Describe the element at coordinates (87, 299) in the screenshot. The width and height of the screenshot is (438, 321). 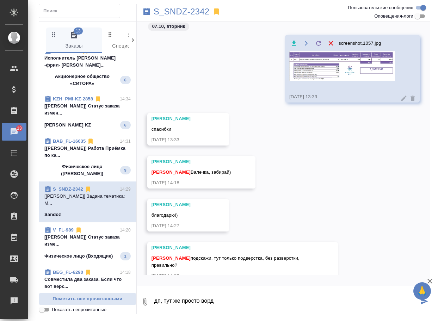
I see `span: Пометить все прочитанными` at that location.